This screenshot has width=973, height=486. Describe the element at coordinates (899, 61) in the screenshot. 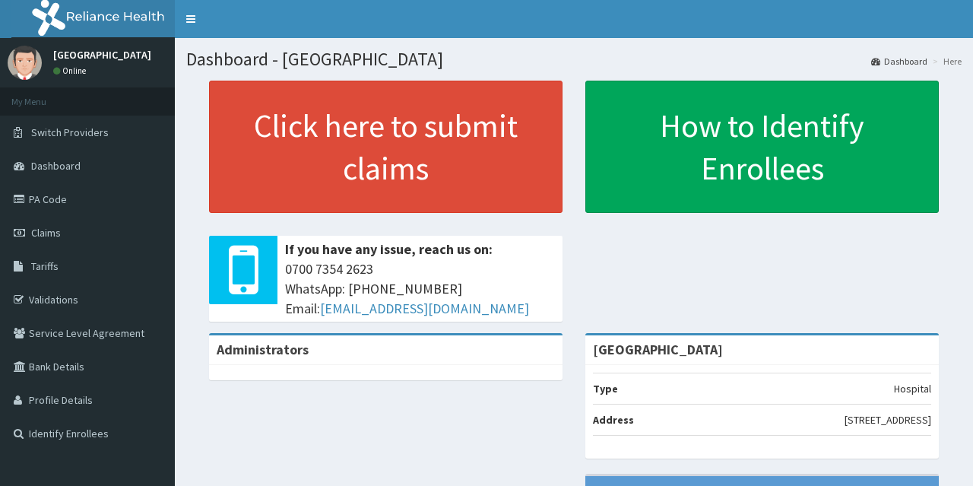

I see `a: Dashboard` at that location.